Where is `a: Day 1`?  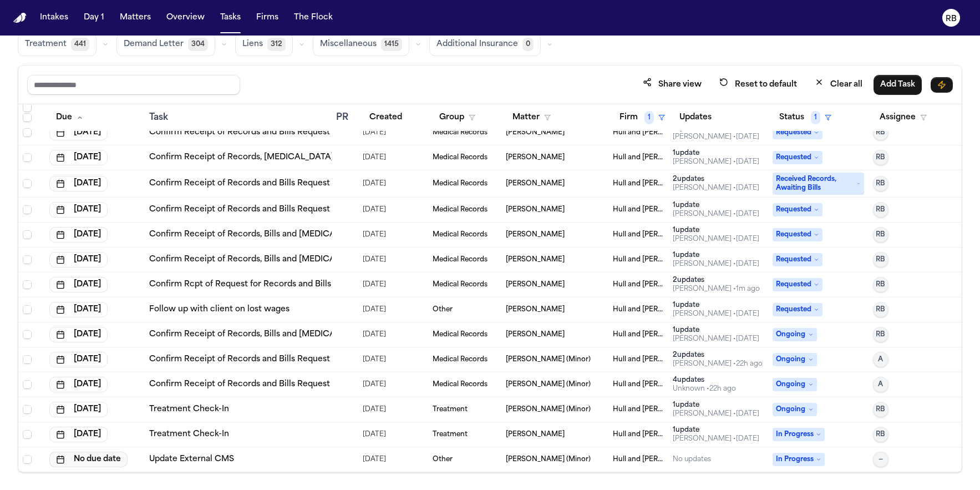
a: Day 1 is located at coordinates (94, 18).